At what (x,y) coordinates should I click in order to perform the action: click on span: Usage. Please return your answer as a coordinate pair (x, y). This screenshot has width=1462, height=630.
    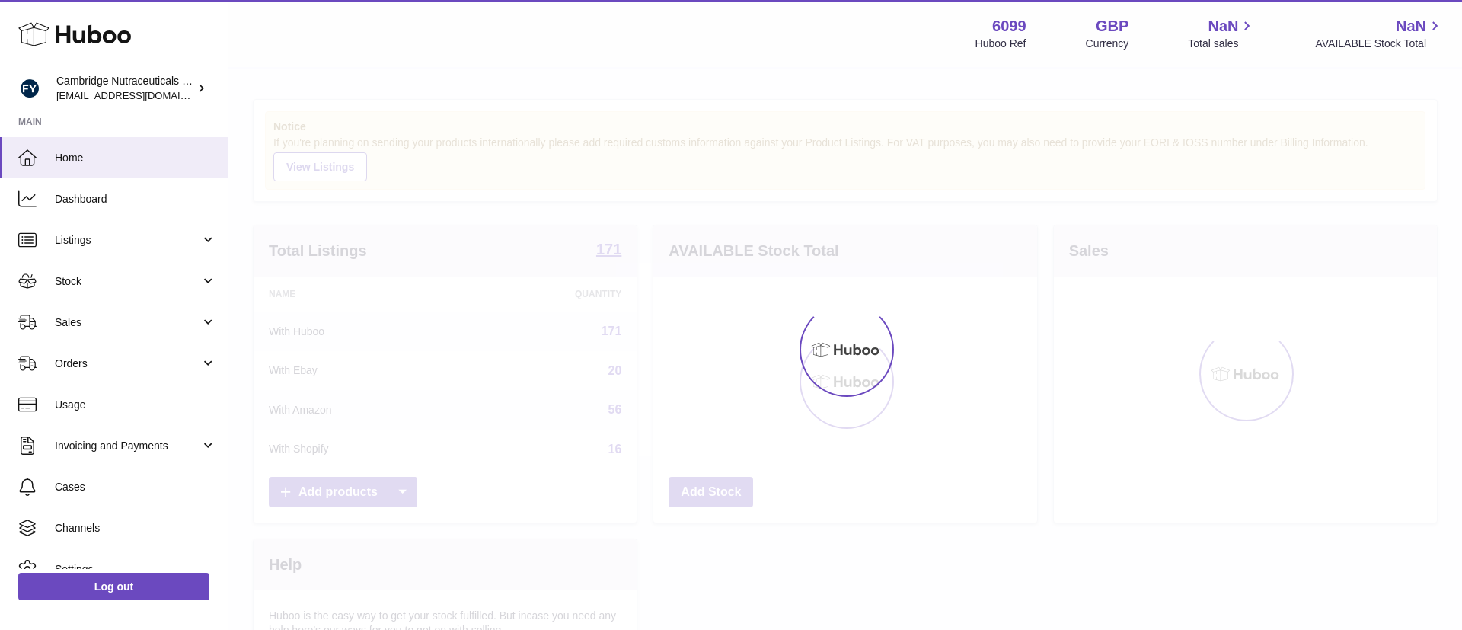
    Looking at the image, I should click on (136, 404).